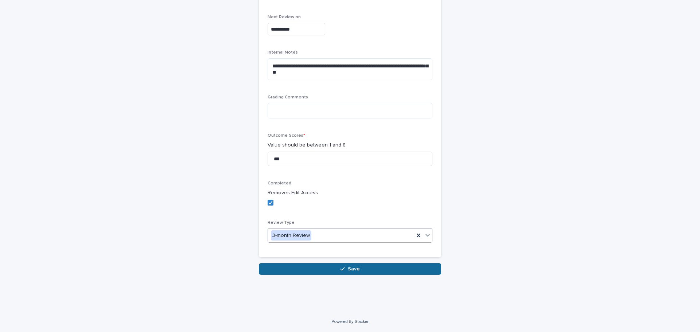  I want to click on span: Grading Comments, so click(288, 97).